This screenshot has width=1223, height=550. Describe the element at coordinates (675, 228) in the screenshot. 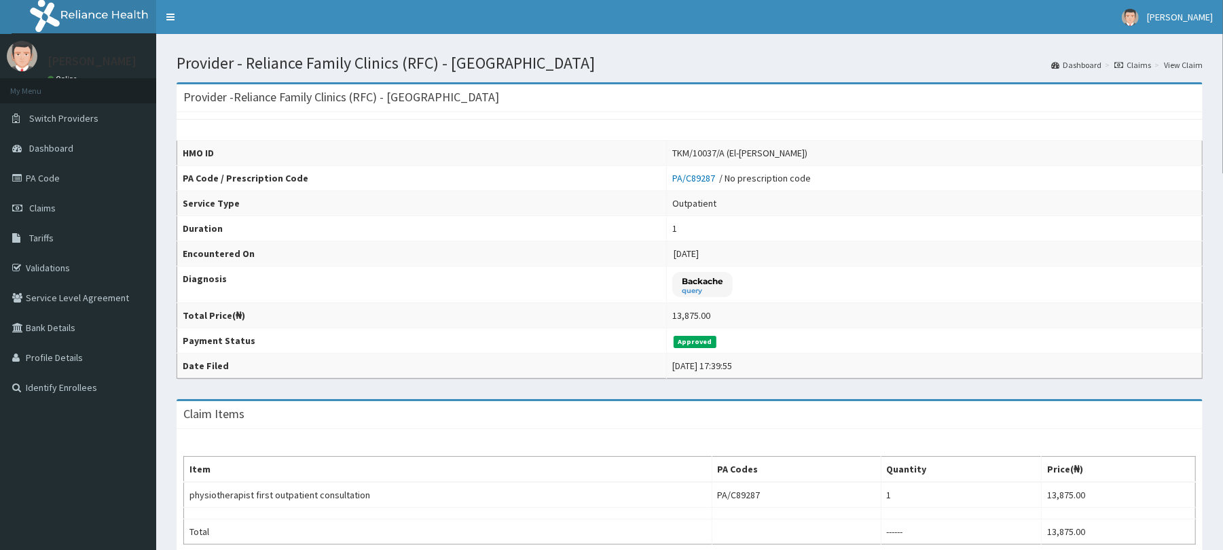

I see `div: 1` at that location.